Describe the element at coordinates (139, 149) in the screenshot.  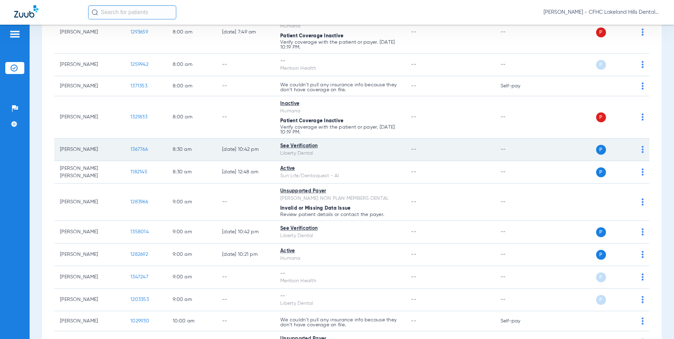
I see `span: 1367766` at that location.